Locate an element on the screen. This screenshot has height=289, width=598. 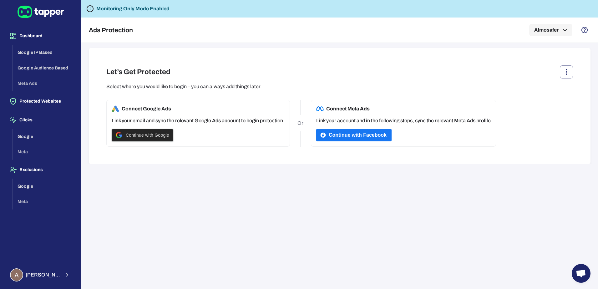
button: Continue with Google is located at coordinates (142, 135).